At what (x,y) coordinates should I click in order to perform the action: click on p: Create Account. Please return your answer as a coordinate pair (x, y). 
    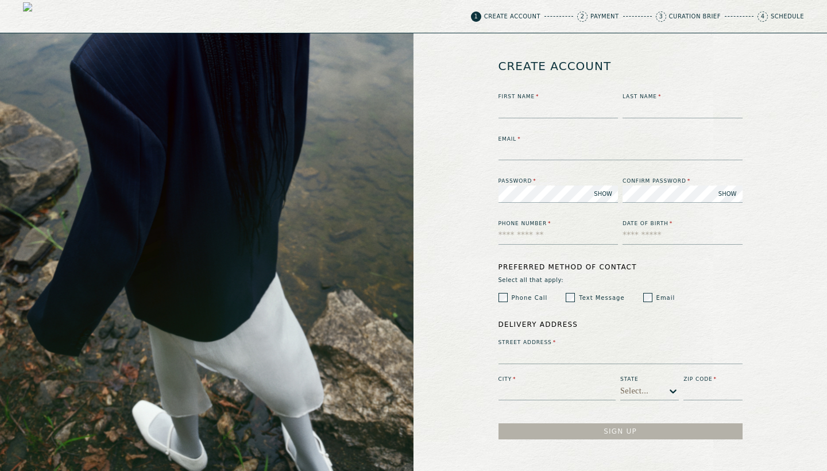
    Looking at the image, I should click on (512, 17).